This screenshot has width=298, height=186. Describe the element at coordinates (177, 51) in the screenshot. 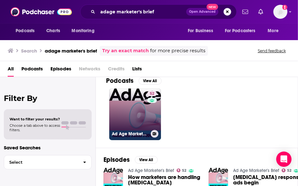

I see `span: for more precise results` at that location.